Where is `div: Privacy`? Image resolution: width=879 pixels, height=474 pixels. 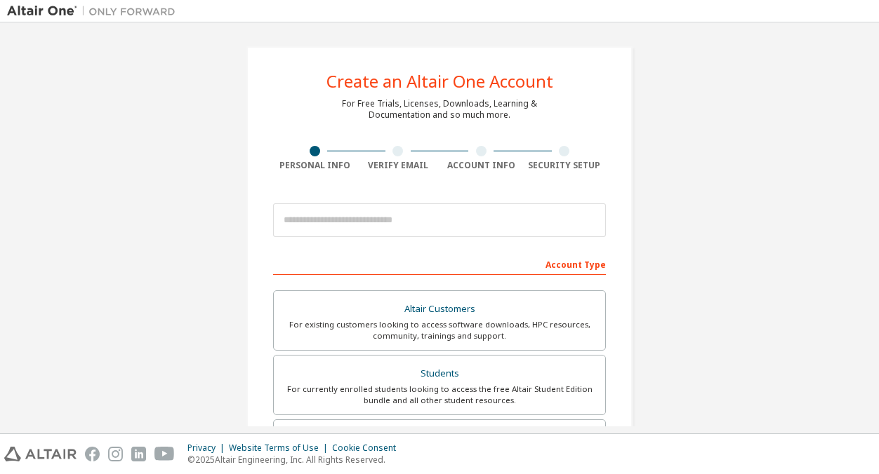 div: Privacy is located at coordinates (208, 448).